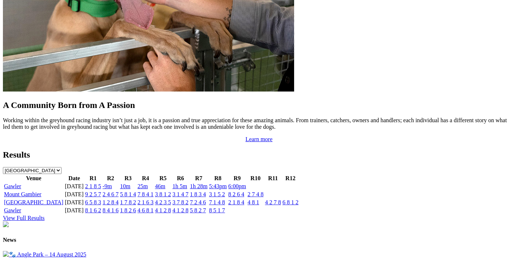  I want to click on a: 6:00pm, so click(237, 186).